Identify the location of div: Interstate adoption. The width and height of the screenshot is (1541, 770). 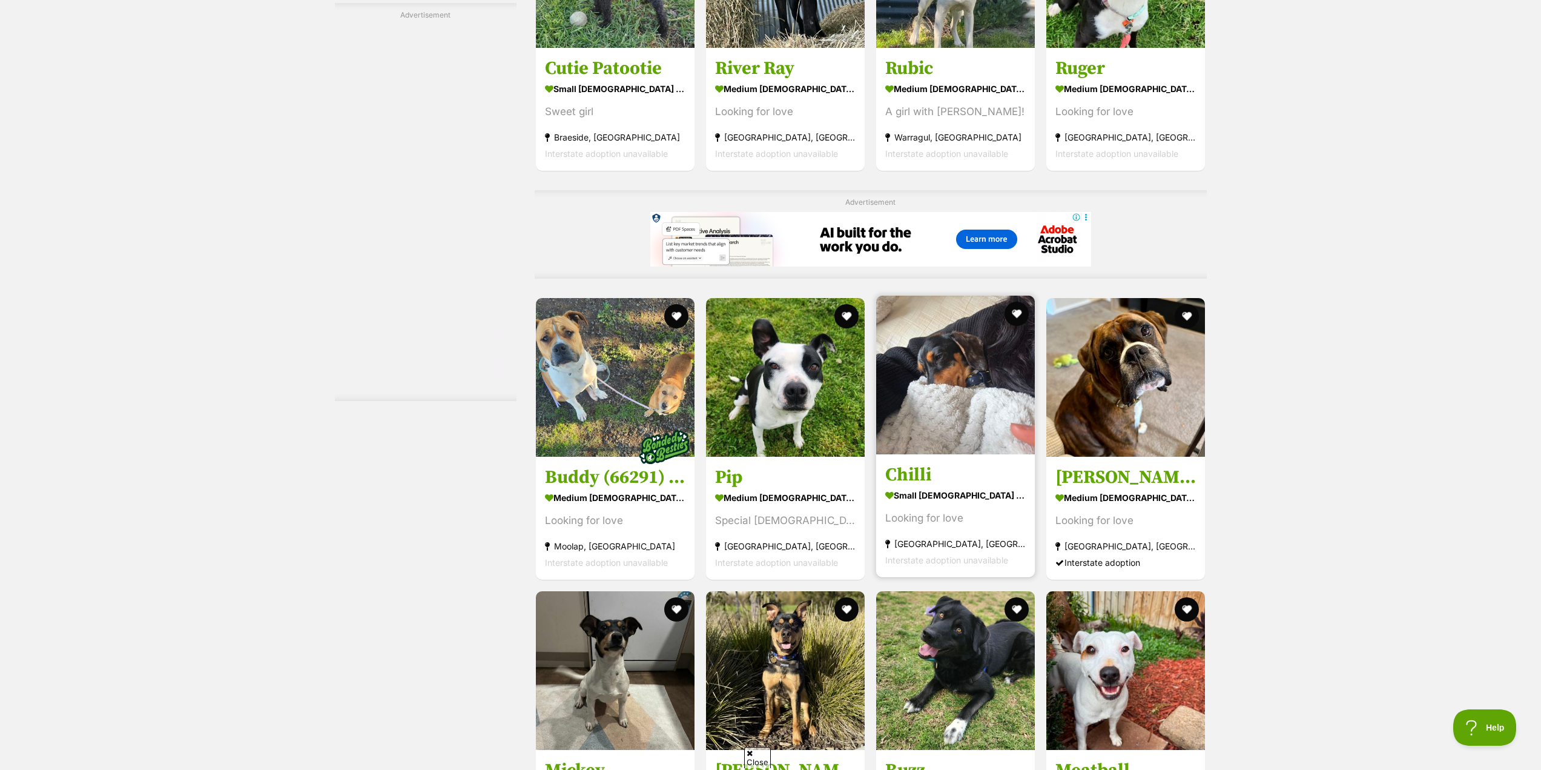
(1126, 562).